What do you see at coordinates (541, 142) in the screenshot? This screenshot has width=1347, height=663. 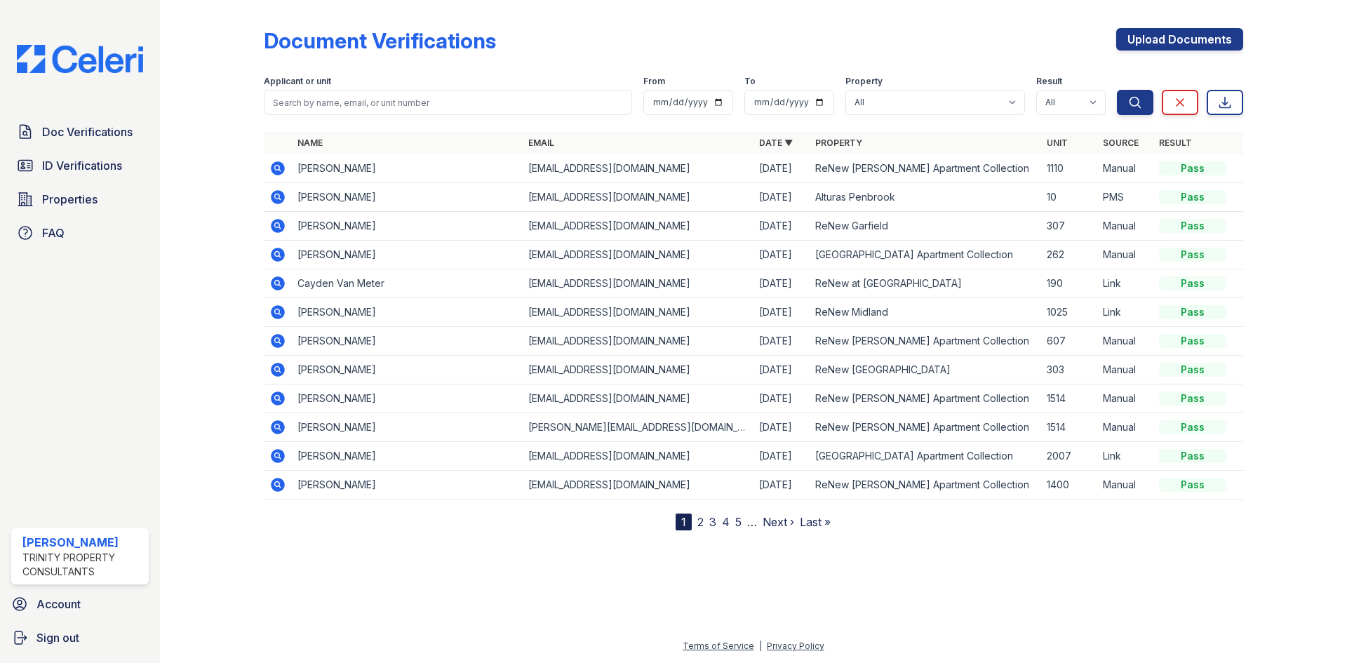 I see `a: Email` at bounding box center [541, 142].